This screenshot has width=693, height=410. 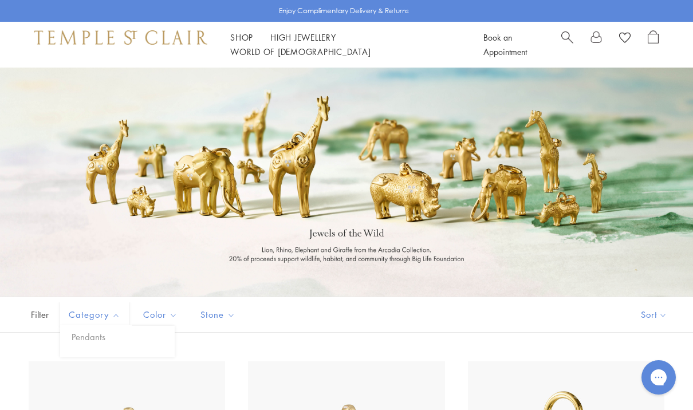 I want to click on span: Color, so click(x=161, y=314).